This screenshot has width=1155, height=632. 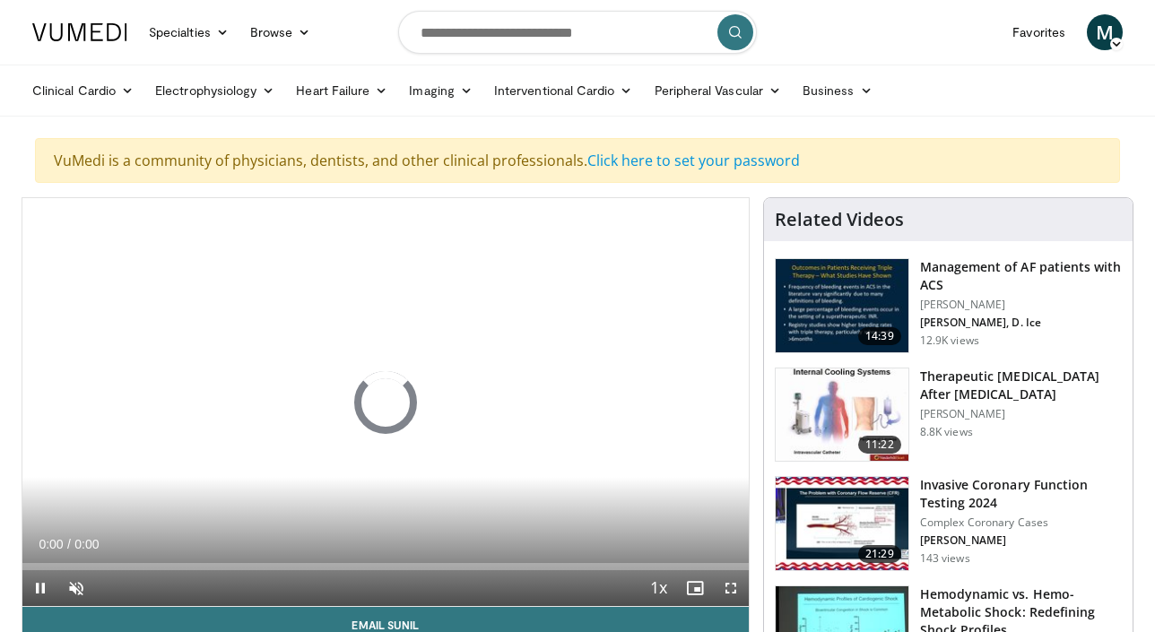 What do you see at coordinates (40, 588) in the screenshot?
I see `button: Pause` at bounding box center [40, 588].